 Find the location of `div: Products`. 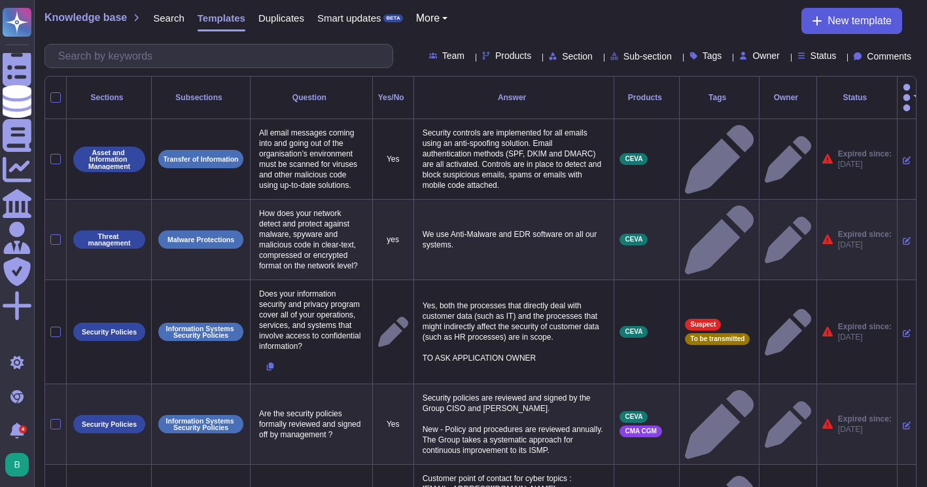

div: Products is located at coordinates (646, 97).